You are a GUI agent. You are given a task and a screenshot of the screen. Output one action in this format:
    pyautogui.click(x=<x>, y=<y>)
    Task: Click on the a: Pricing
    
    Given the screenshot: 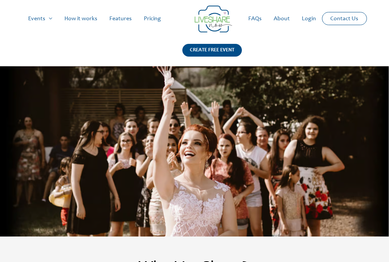 What is the action you would take?
    pyautogui.click(x=153, y=19)
    